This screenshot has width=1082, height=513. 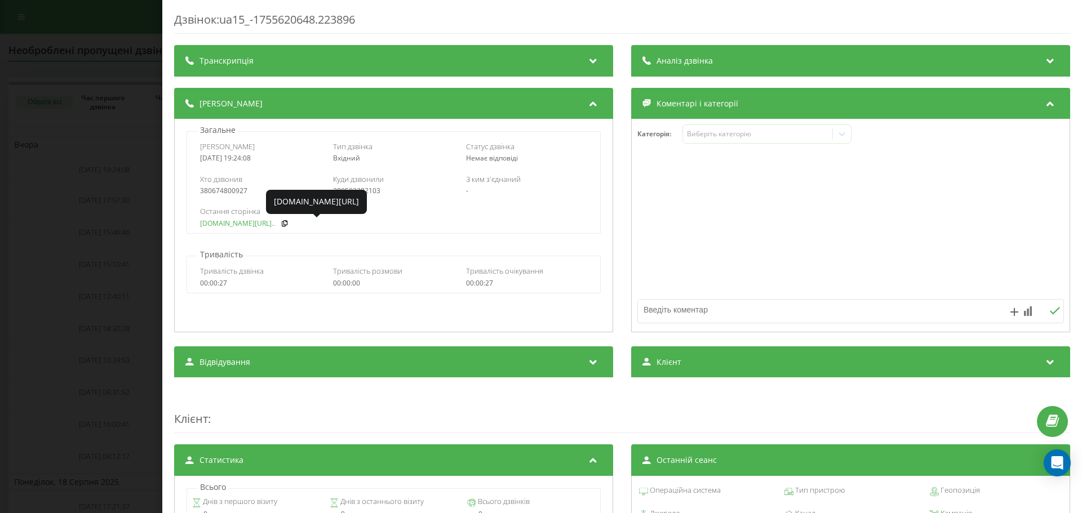 What do you see at coordinates (504, 271) in the screenshot?
I see `span: Тривалість очікування` at bounding box center [504, 271].